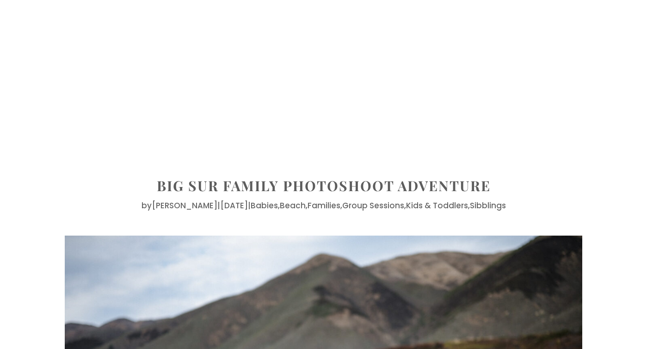 The image size is (647, 349). I want to click on a: Babies, so click(264, 205).